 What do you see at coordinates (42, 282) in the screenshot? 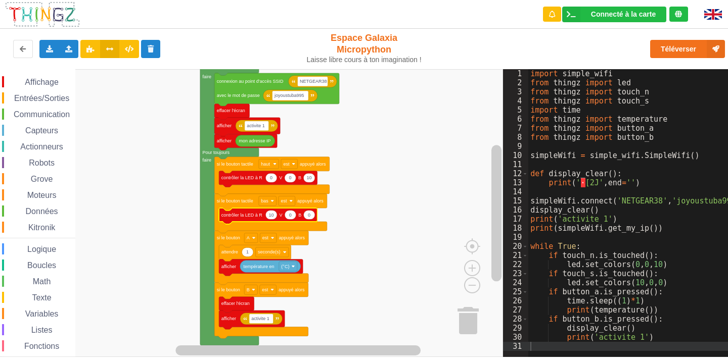
I see `span: Math` at bounding box center [42, 282].